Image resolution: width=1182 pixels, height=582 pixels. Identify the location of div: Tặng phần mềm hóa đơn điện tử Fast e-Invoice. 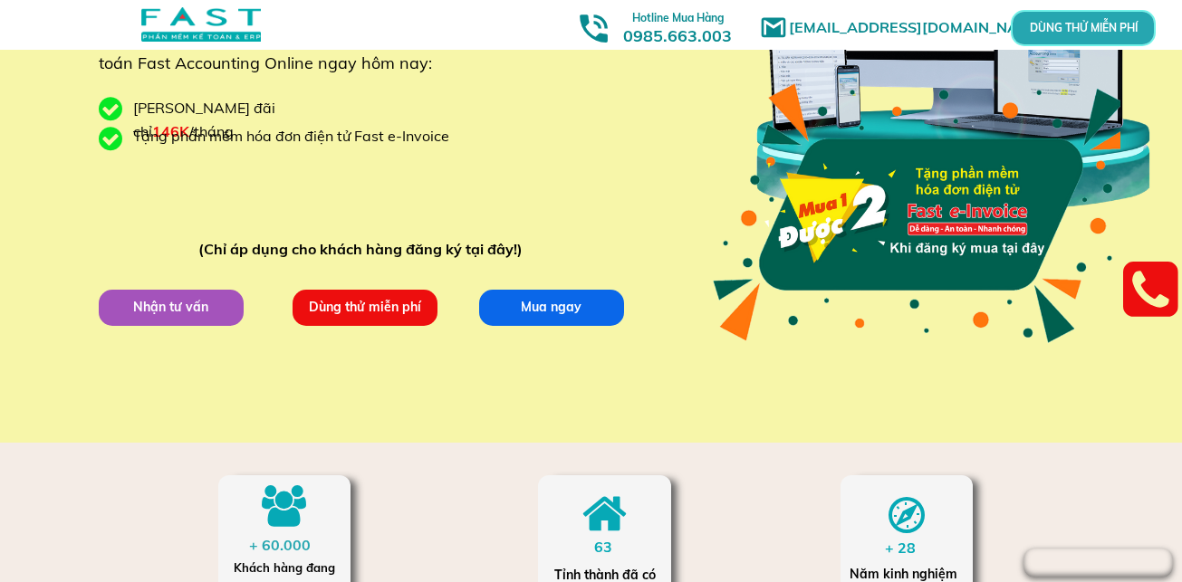
(298, 137).